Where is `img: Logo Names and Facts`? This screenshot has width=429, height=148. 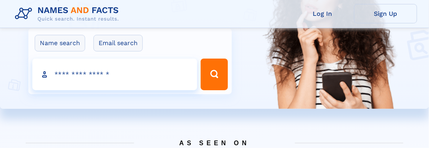
img: Logo Names and Facts is located at coordinates (69, 14).